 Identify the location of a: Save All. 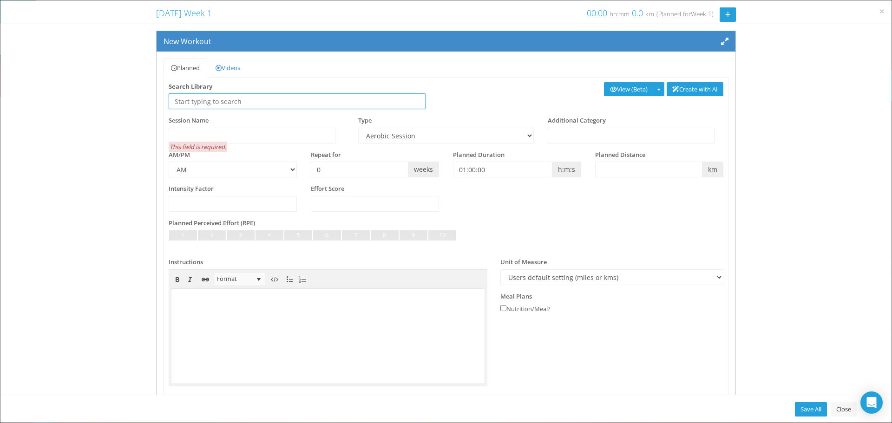
(810, 409).